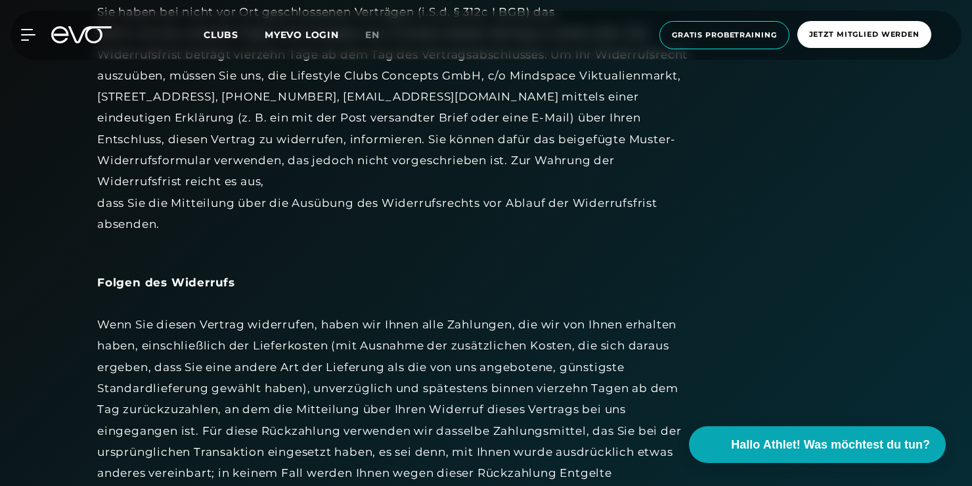 This screenshot has width=972, height=486. What do you see at coordinates (831, 445) in the screenshot?
I see `span: Hallo Athlet! Was möchtest du tun?` at bounding box center [831, 445].